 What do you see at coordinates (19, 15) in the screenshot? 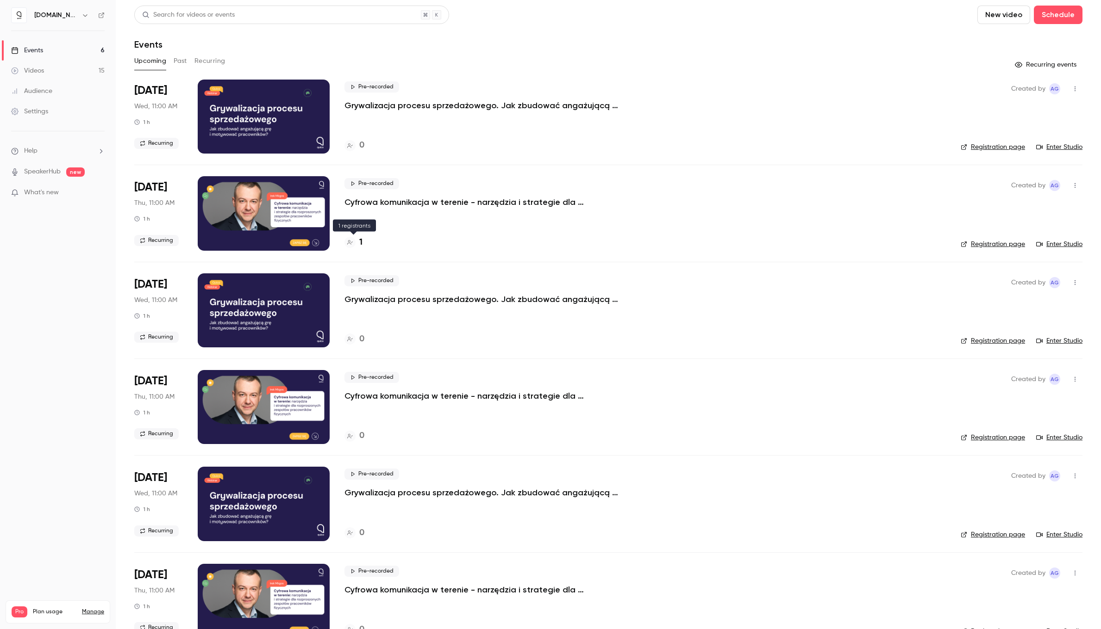
I see `img: quico.io` at bounding box center [19, 15].